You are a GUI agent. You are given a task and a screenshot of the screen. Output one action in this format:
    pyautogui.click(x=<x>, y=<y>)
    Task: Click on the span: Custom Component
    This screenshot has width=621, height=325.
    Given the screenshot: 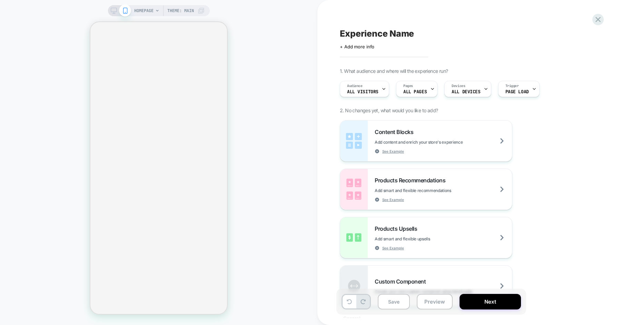 What is the action you would take?
    pyautogui.click(x=402, y=281)
    